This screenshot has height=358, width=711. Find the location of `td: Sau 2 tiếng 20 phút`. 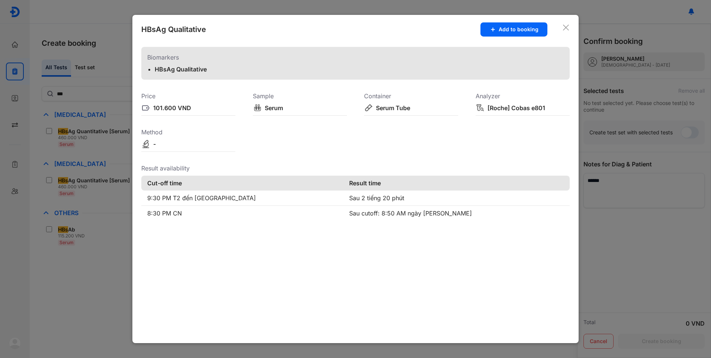

td: Sau 2 tiếng 20 phút is located at coordinates (456, 198).